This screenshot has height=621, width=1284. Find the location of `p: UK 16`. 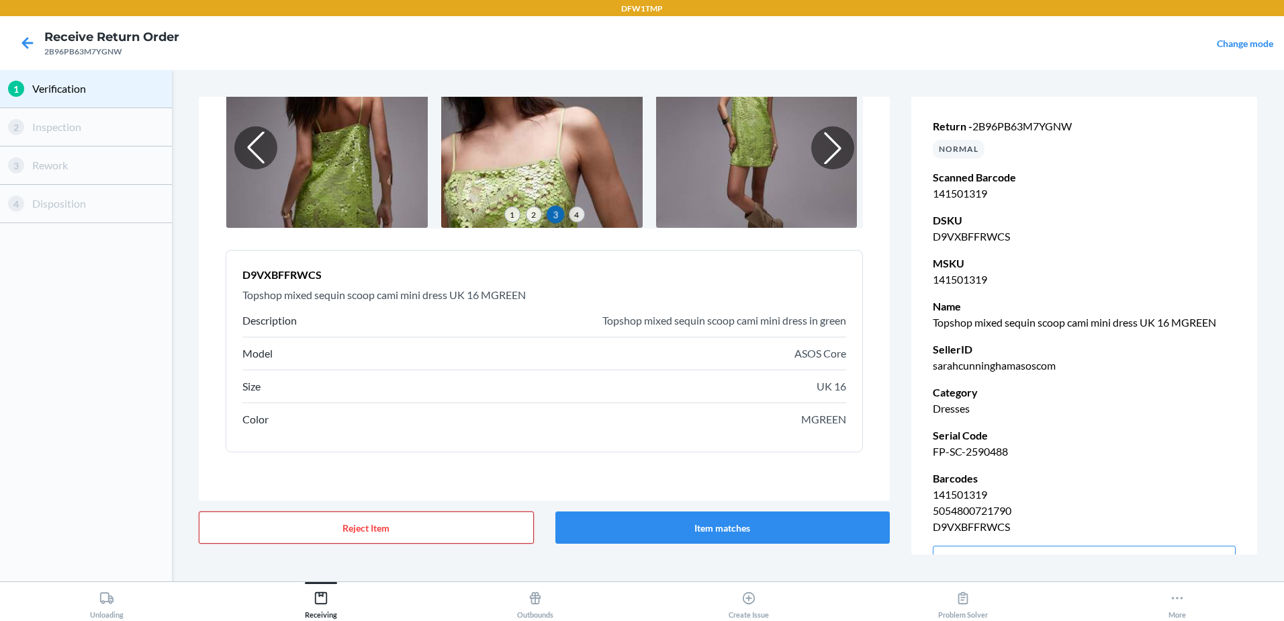

p: UK 16 is located at coordinates (832, 386).